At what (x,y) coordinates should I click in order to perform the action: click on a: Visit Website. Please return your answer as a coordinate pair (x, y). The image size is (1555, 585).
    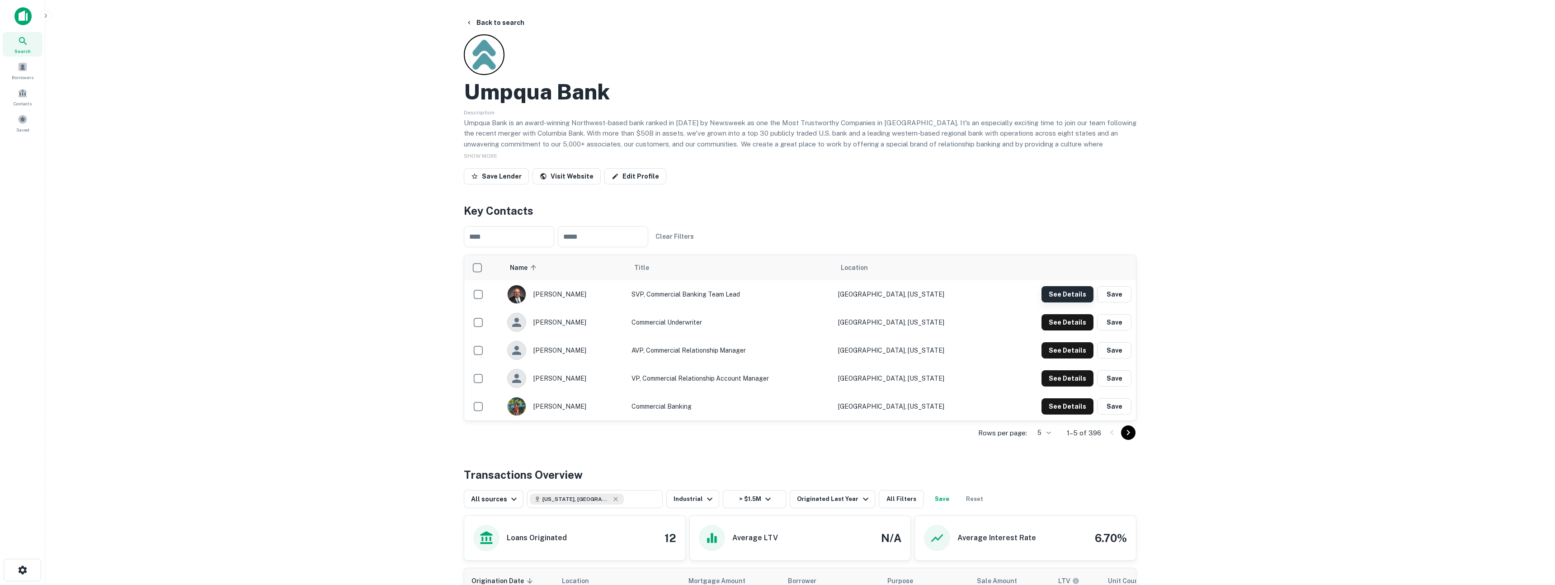
    Looking at the image, I should click on (567, 176).